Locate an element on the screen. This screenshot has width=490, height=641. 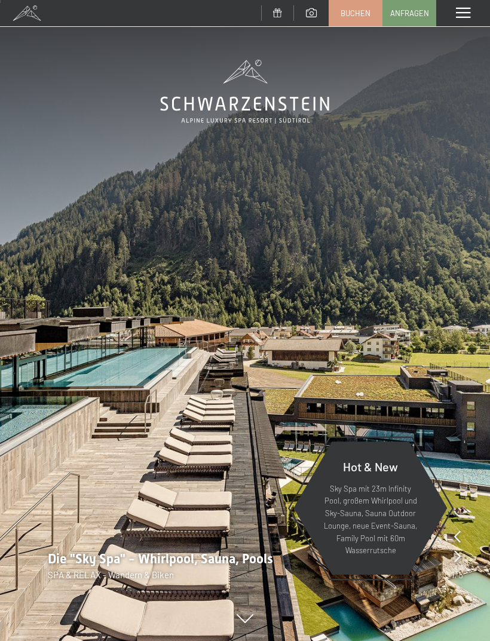
span: 8 is located at coordinates (461, 575).